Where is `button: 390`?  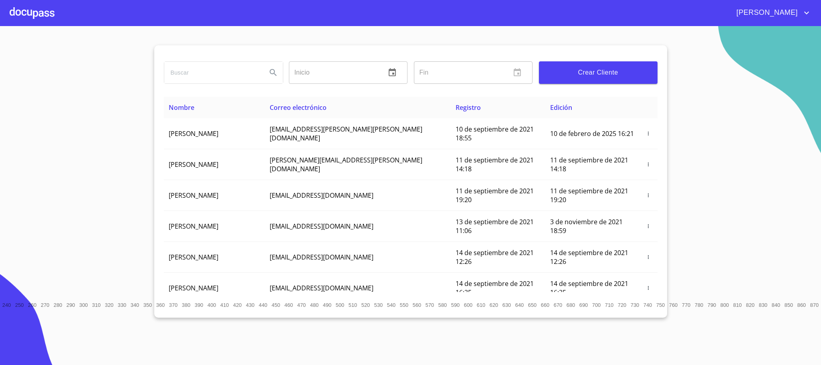 button: 390 is located at coordinates (199, 305).